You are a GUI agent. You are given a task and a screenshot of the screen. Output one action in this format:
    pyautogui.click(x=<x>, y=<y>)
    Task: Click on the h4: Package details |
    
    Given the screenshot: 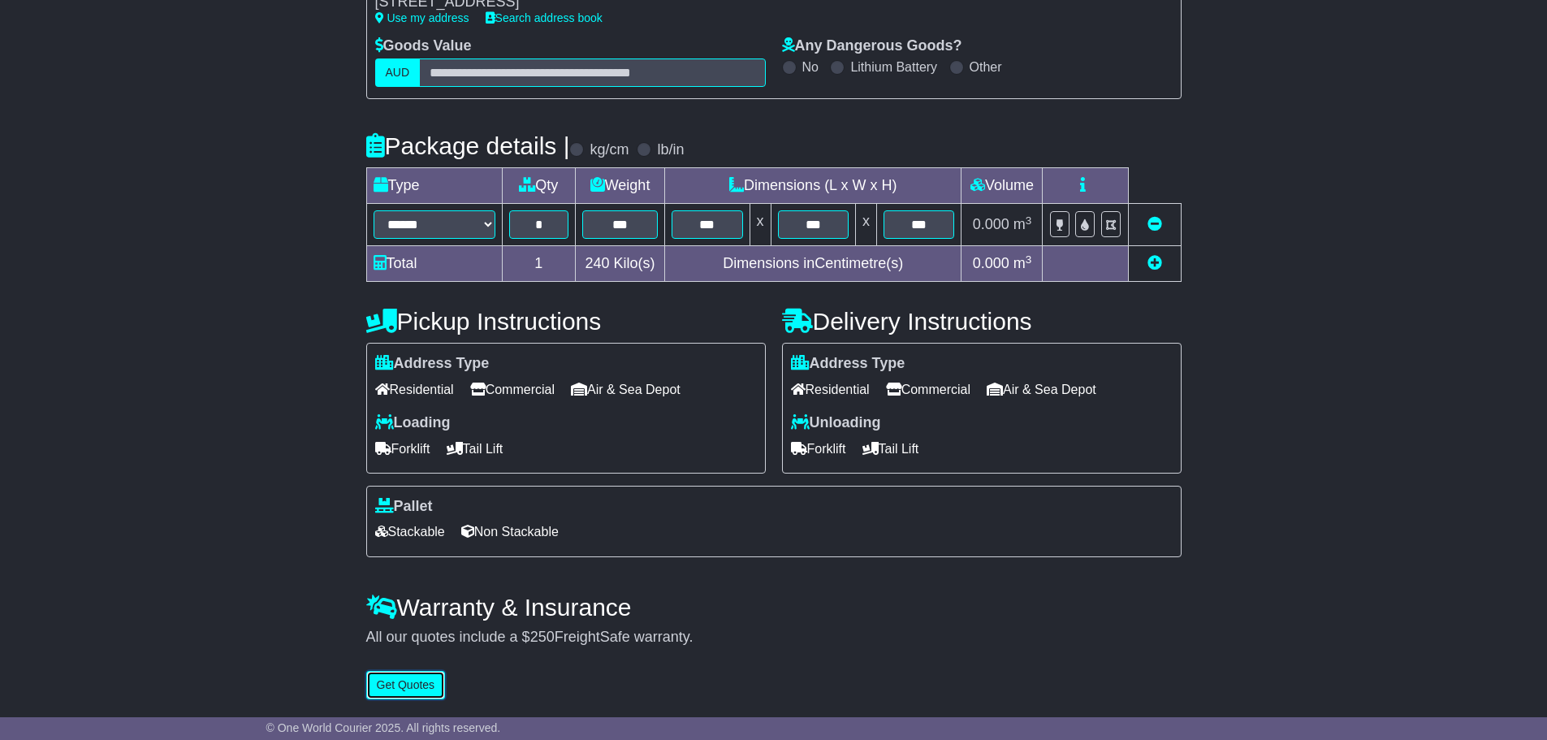 What is the action you would take?
    pyautogui.click(x=468, y=145)
    